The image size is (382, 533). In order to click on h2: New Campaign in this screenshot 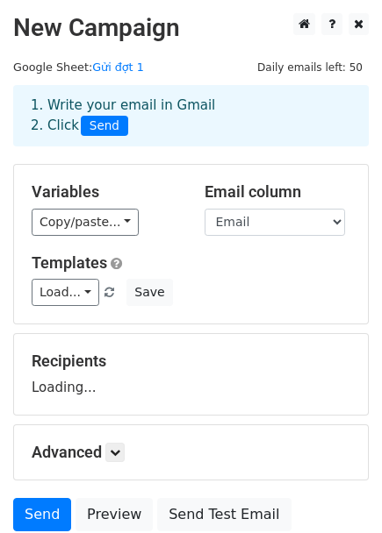, I will do `click(190, 28)`.